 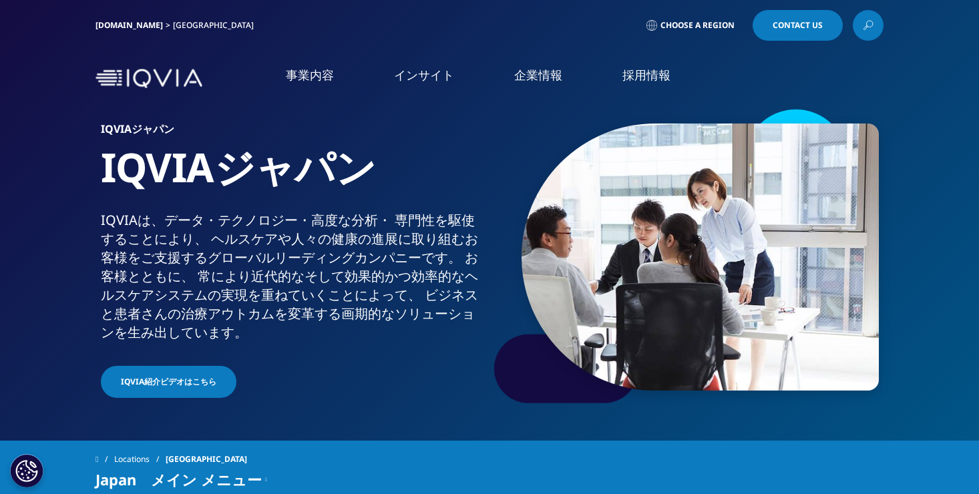 I want to click on a: 採用情報, so click(x=647, y=75).